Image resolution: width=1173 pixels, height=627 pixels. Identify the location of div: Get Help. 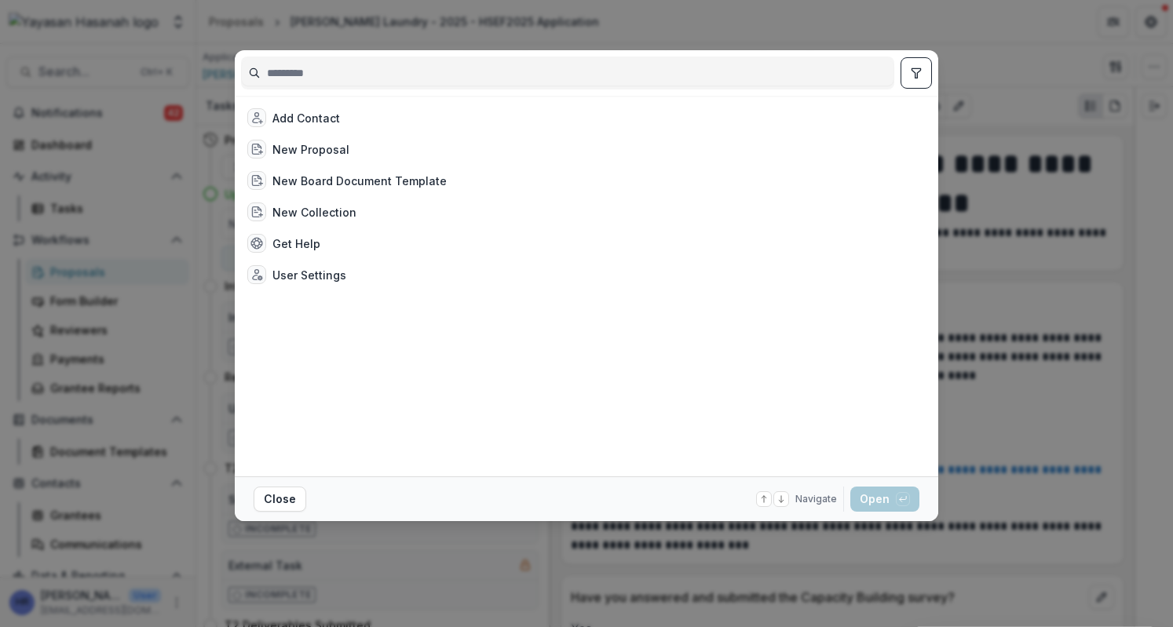
(296, 243).